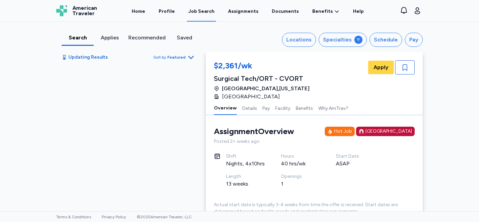  What do you see at coordinates (386, 40) in the screenshot?
I see `button: Schedule` at bounding box center [386, 40].